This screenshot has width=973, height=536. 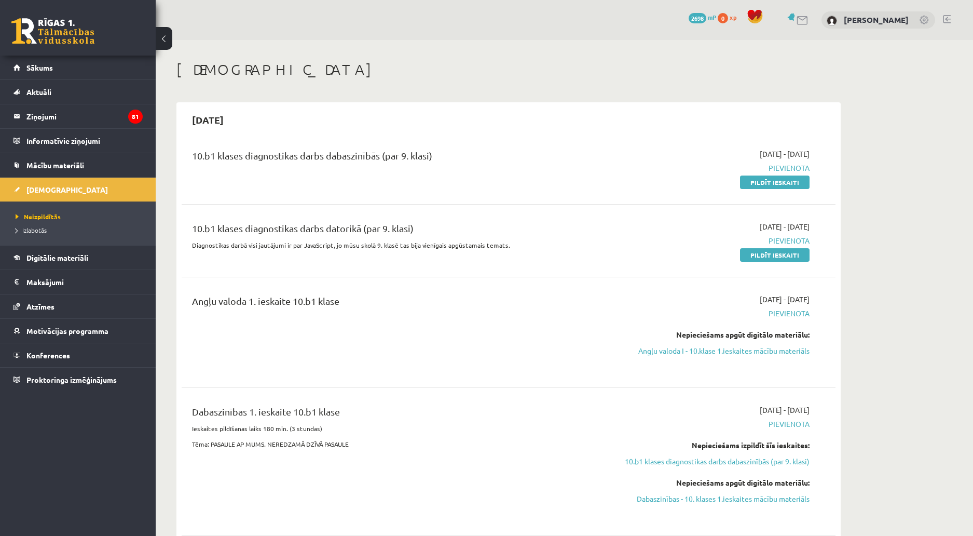 I want to click on a: Atzīmes, so click(x=78, y=306).